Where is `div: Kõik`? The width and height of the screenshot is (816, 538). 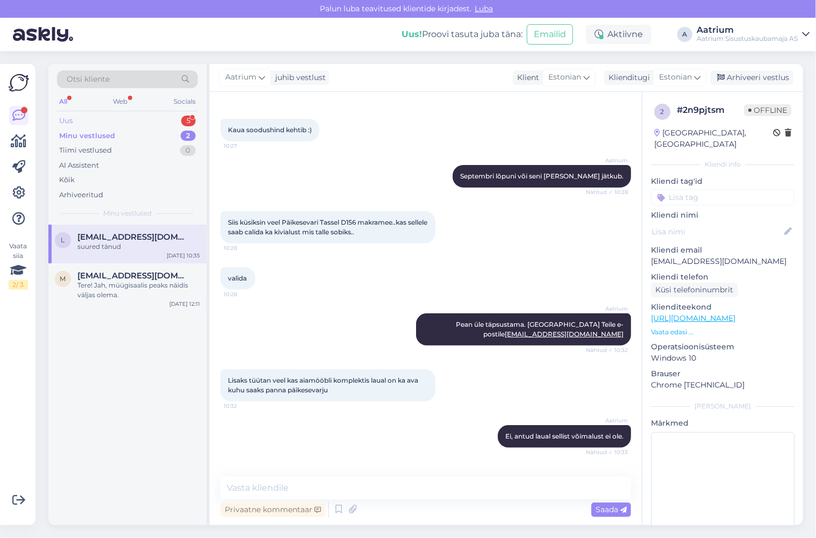
div: Kõik is located at coordinates (67, 180).